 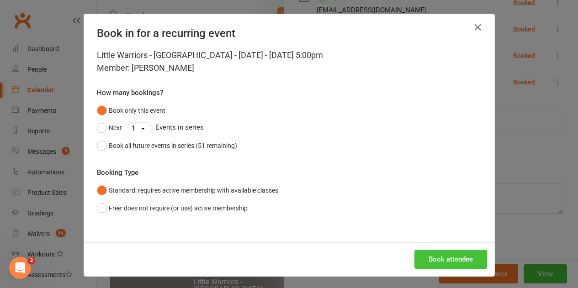 I want to click on button: Book only this event, so click(x=131, y=111).